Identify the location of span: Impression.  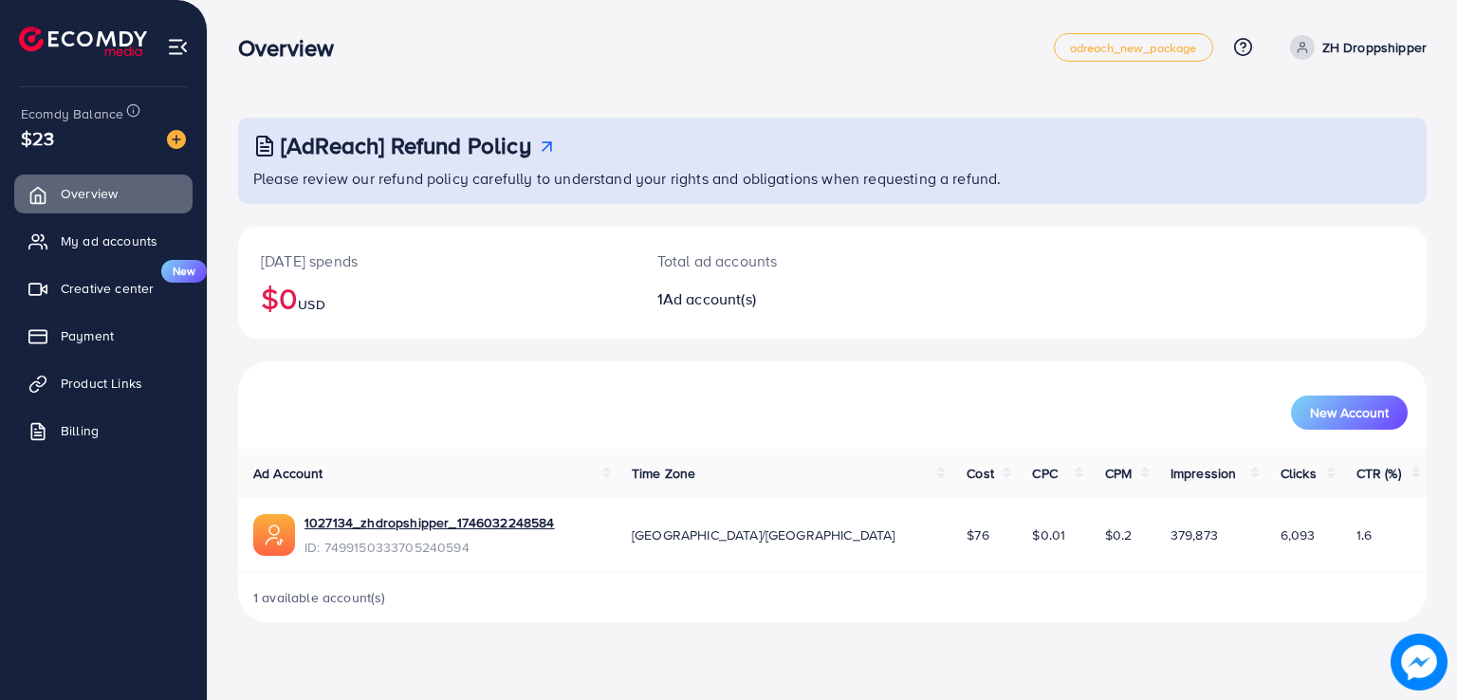
(1204, 473).